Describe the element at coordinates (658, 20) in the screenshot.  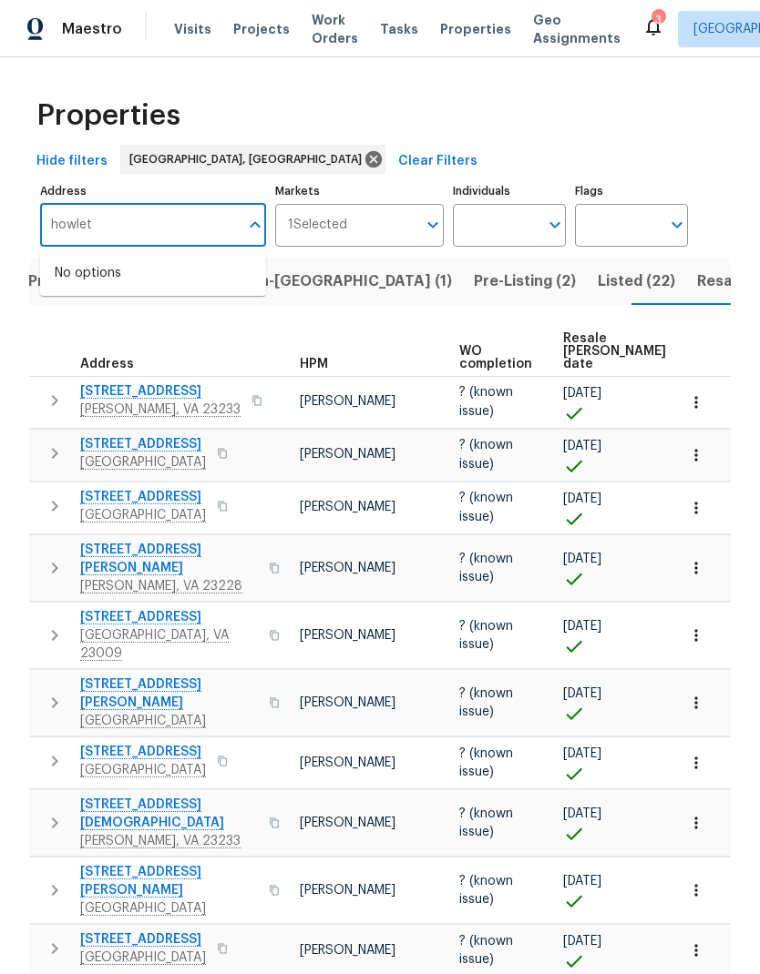
I see `div: 3` at that location.